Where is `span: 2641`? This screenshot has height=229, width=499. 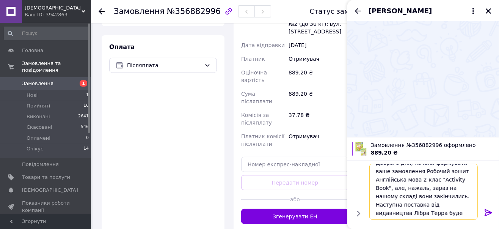 span: 2641 is located at coordinates (83, 116).